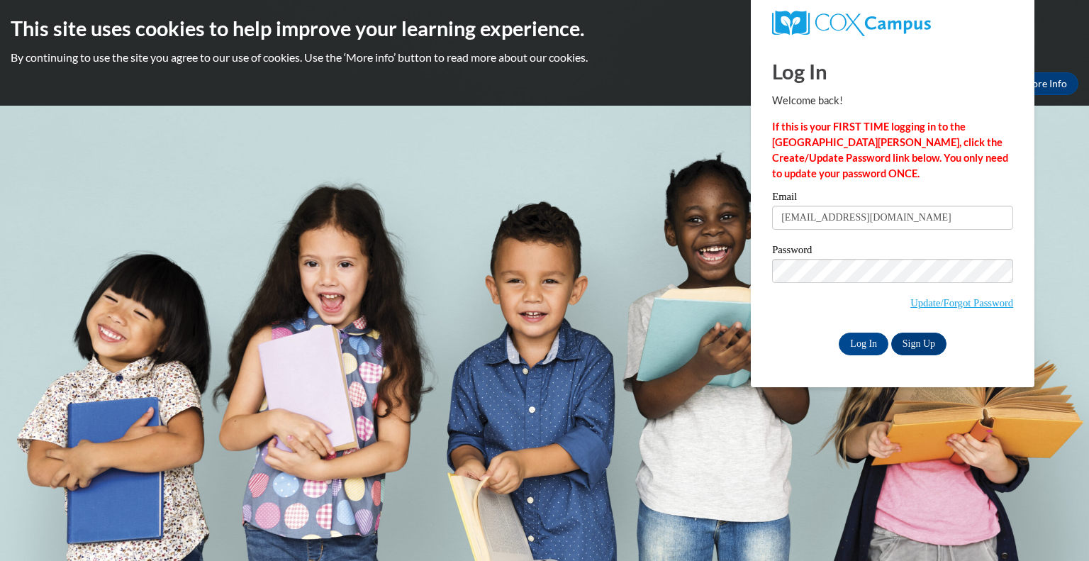  Describe the element at coordinates (1046, 84) in the screenshot. I see `a: More Info` at that location.